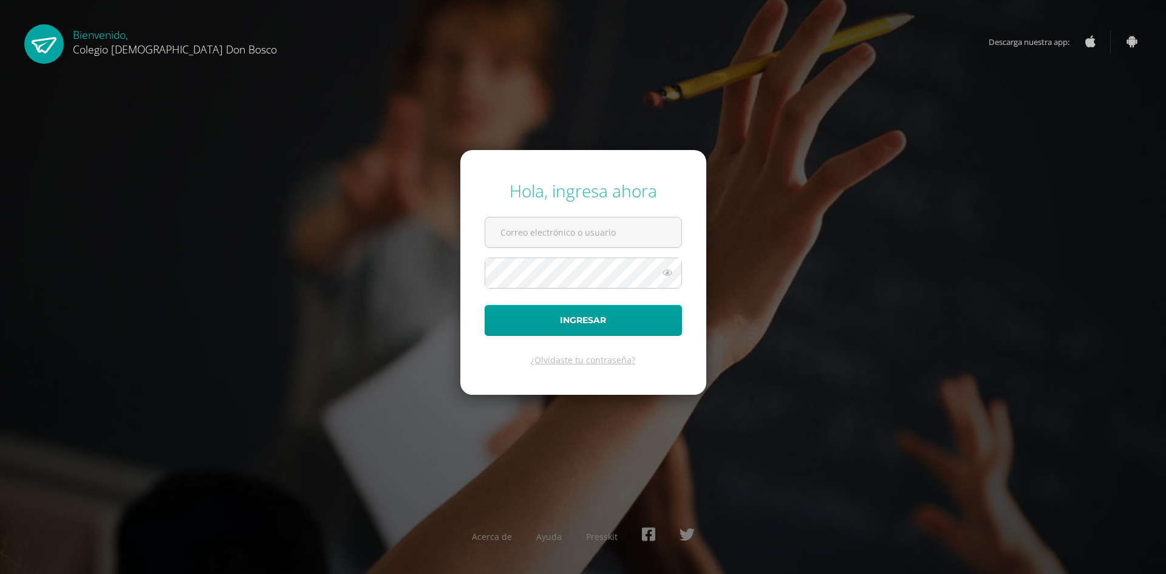 This screenshot has width=1166, height=574. What do you see at coordinates (583, 191) in the screenshot?
I see `div: Hola, ingresa ahora` at bounding box center [583, 191].